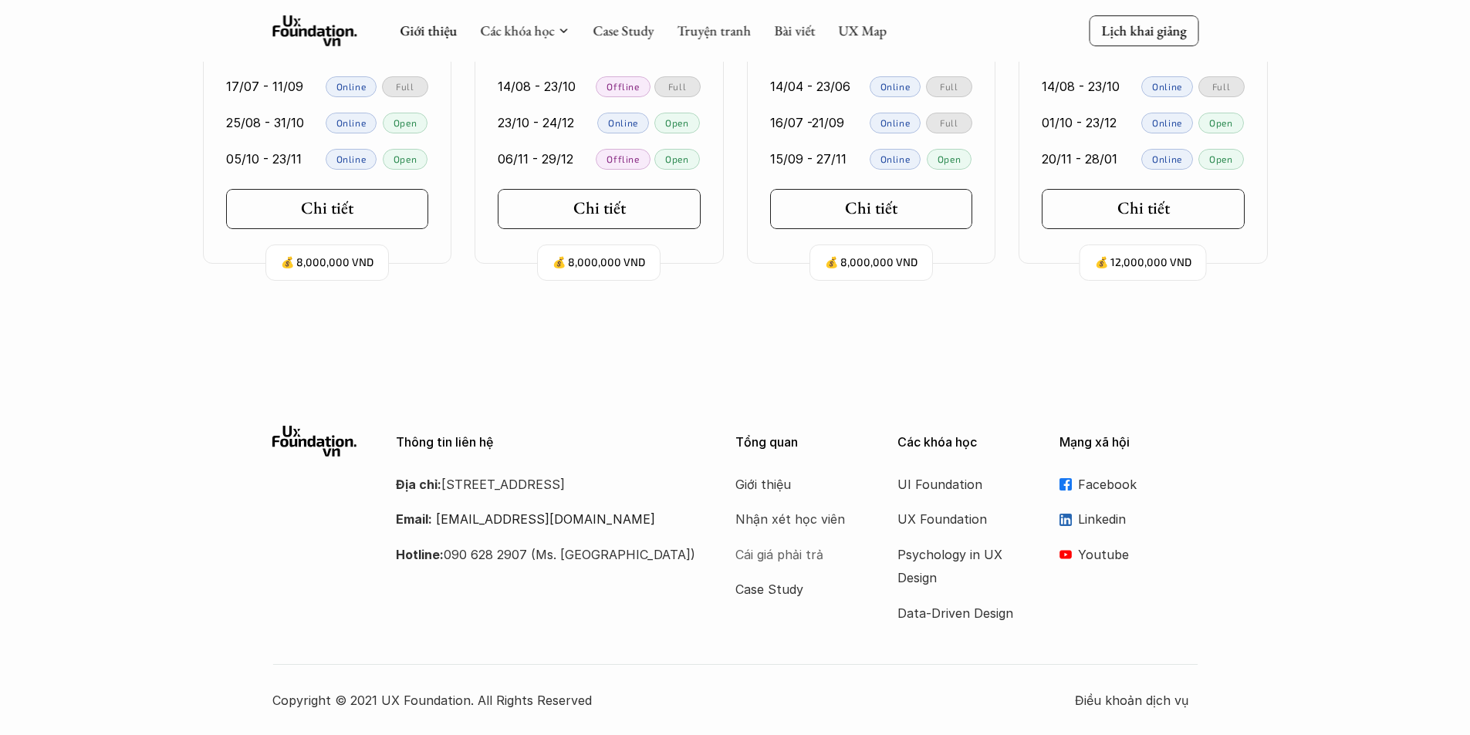  What do you see at coordinates (1138, 555) in the screenshot?
I see `p: Youtube` at bounding box center [1138, 555].